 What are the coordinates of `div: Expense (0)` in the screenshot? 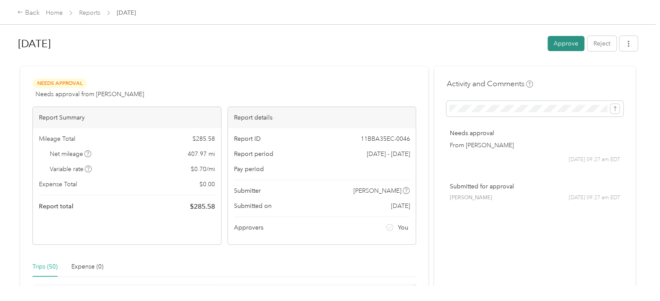 It's located at (87, 267).